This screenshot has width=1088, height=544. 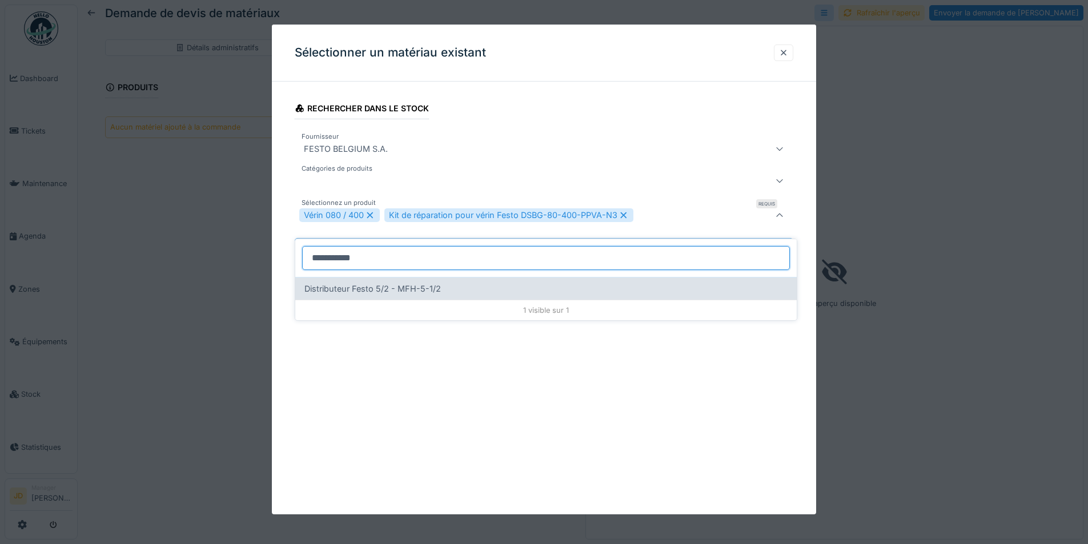 What do you see at coordinates (509, 215) in the screenshot?
I see `div: Kit de réparation pour vérin Festo DSBG-80-400-PPVA-N3` at bounding box center [509, 215].